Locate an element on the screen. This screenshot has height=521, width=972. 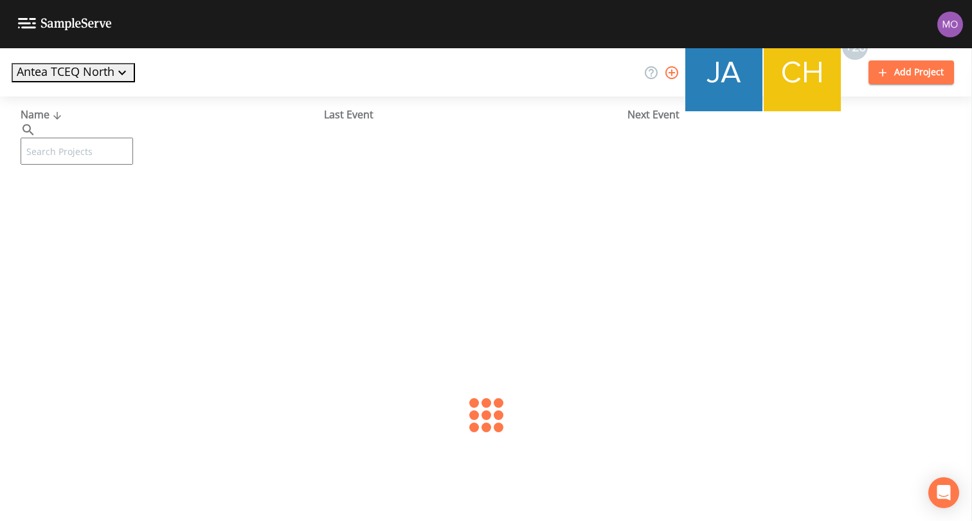
div: Next Event is located at coordinates (779, 114).